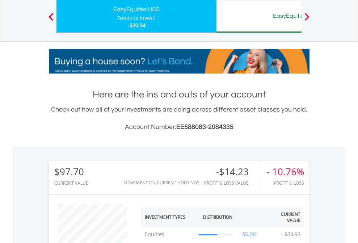 Image resolution: width=358 pixels, height=243 pixels. What do you see at coordinates (71, 172) in the screenshot?
I see `div: $97.70` at bounding box center [71, 172].